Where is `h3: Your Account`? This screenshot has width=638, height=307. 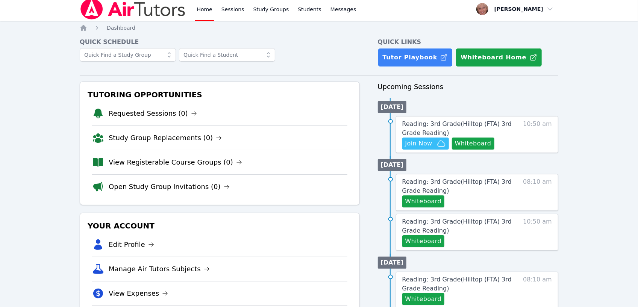
h3: Your Account is located at coordinates (220, 226).